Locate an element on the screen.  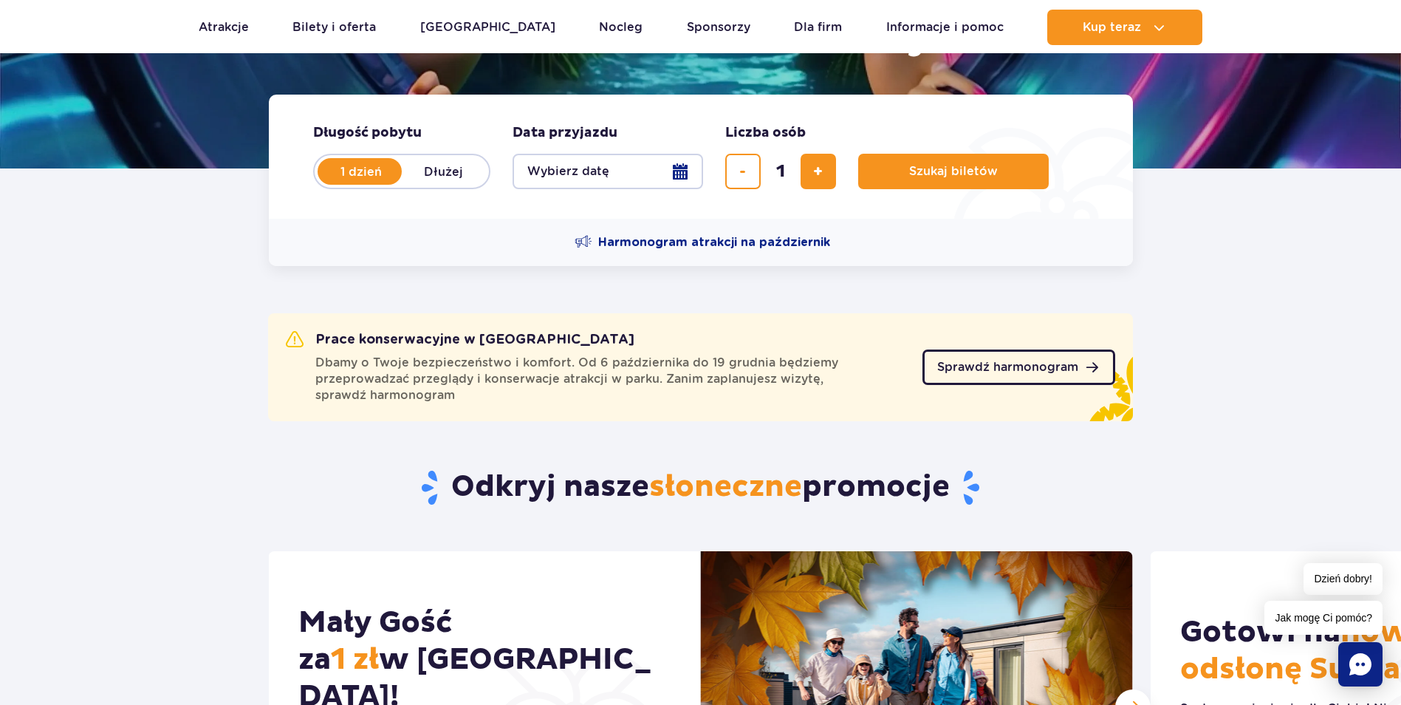
span: Dzień dobry! is located at coordinates (1343, 578).